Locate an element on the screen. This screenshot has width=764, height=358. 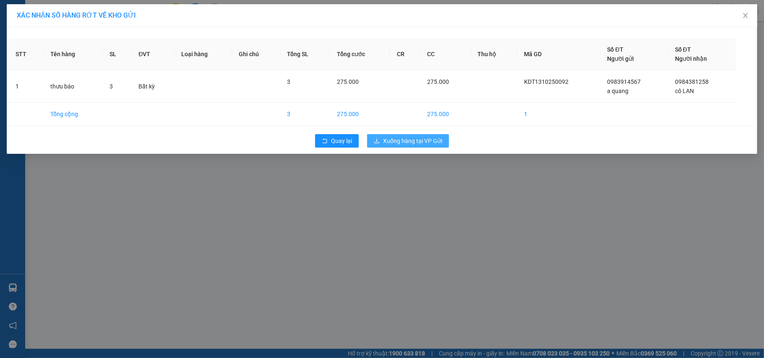
th: STT is located at coordinates (26, 54).